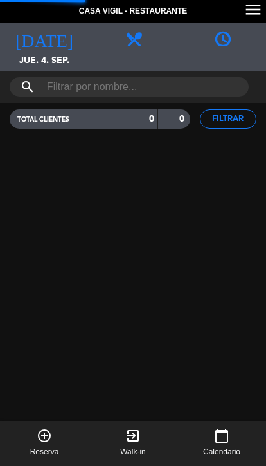 This screenshot has width=266, height=466. What do you see at coordinates (228, 119) in the screenshot?
I see `button: Filtrar` at bounding box center [228, 119].